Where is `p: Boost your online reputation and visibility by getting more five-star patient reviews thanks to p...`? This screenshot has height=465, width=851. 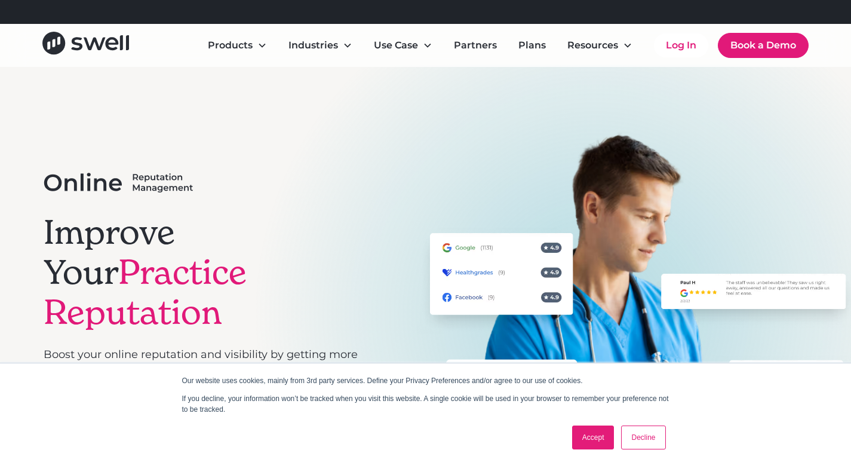
p: Boost your online reputation and visibility by getting more five-star patient reviews thanks to p... is located at coordinates (204, 379).